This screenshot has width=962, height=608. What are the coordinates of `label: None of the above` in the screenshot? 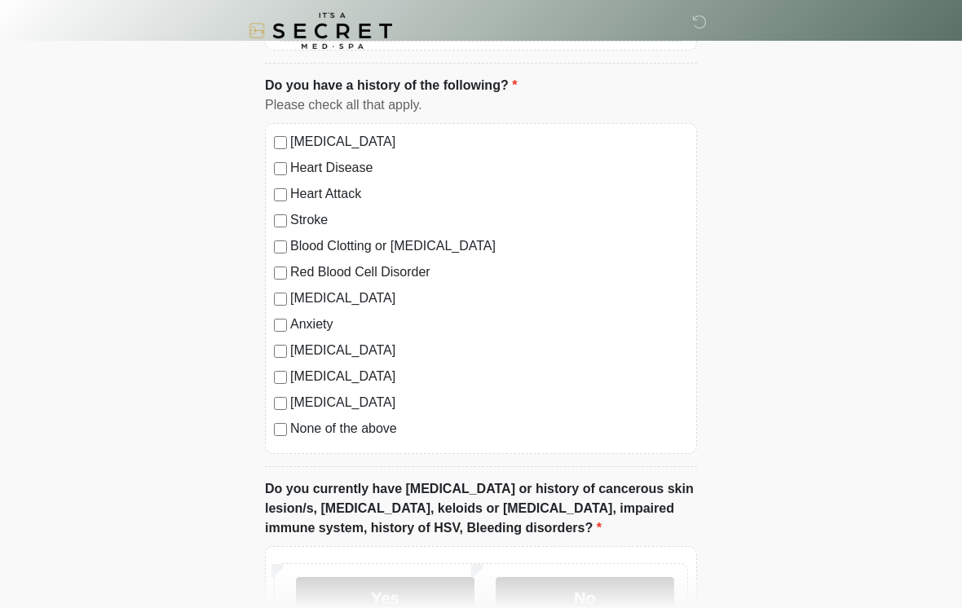 It's located at (489, 429).